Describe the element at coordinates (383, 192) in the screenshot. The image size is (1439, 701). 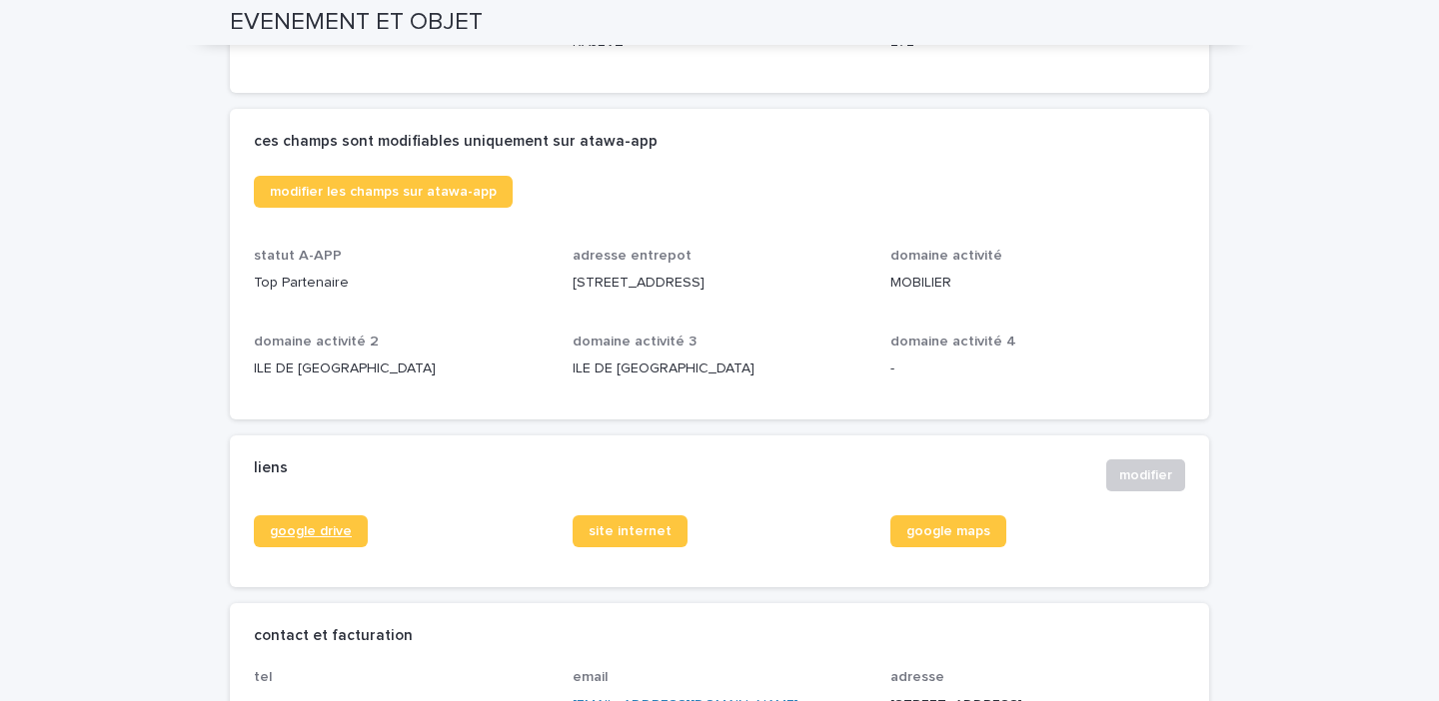
I see `span: modifier les champs sur atawa-app` at that location.